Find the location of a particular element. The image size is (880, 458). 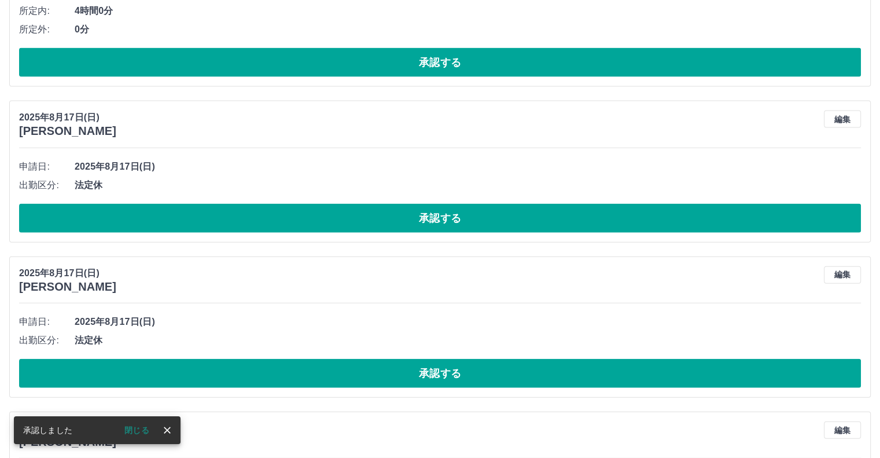

span: 0分 is located at coordinates (467, 30).